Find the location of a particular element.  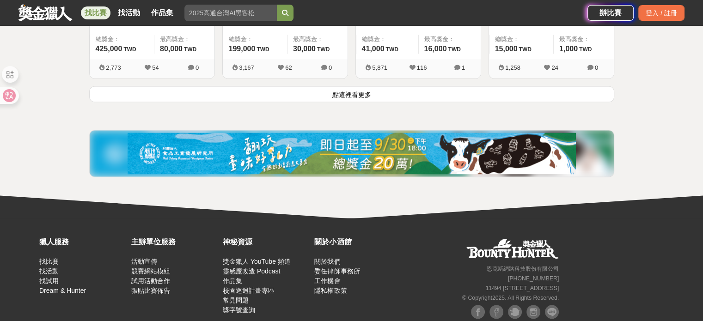

div: 主辦單位服務 is located at coordinates (174, 242).